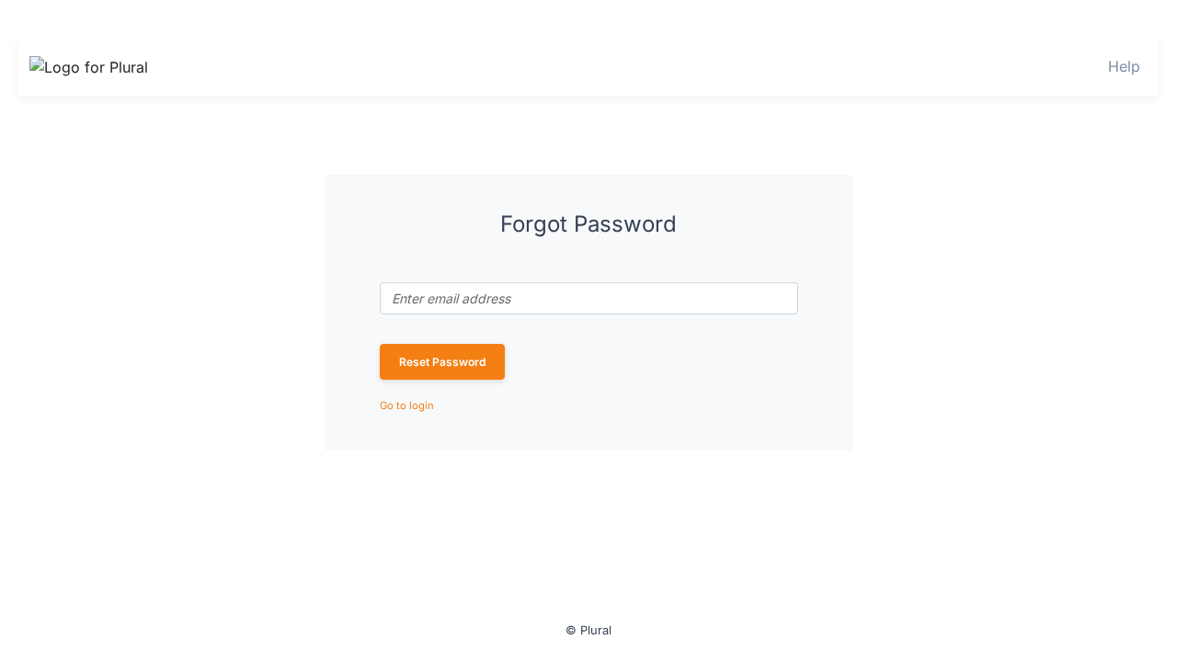  What do you see at coordinates (94, 67) in the screenshot?
I see `img: Logo for Plural` at bounding box center [94, 67].